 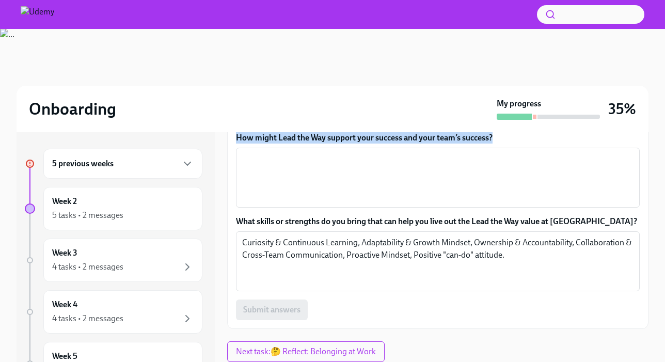 What do you see at coordinates (114, 208) in the screenshot?
I see `a: Week 25 tasks • 2 messages` at bounding box center [114, 208].